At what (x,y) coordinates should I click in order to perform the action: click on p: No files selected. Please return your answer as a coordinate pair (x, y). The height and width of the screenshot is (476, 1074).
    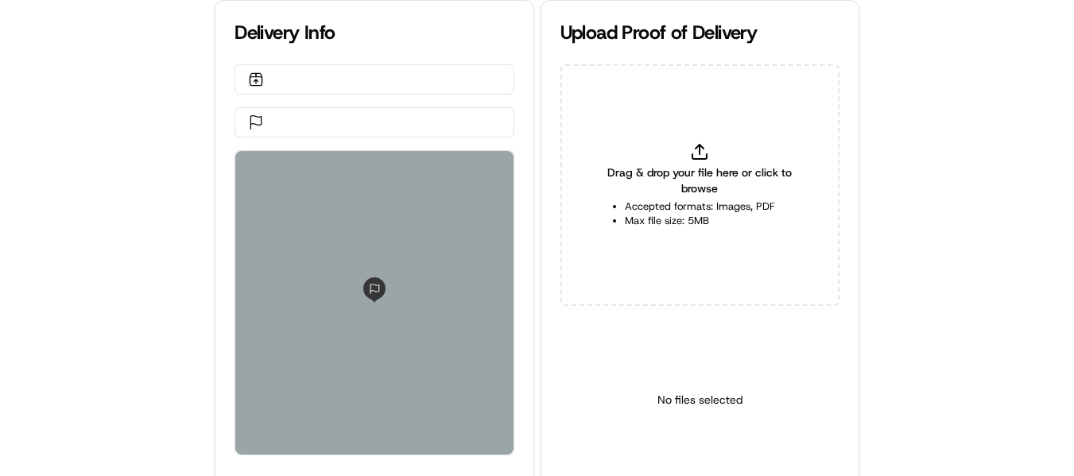
    Looking at the image, I should click on (700, 400).